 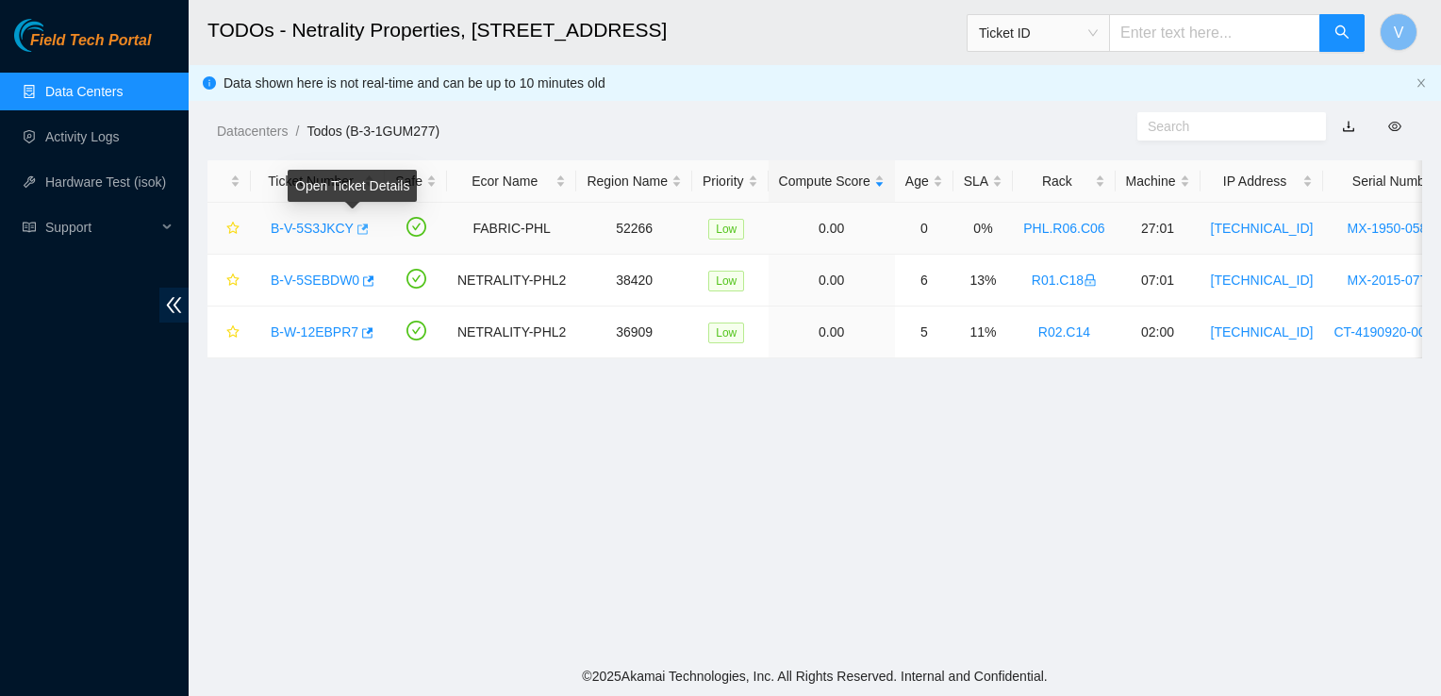 I want to click on span: Ticket ID, so click(x=1039, y=33).